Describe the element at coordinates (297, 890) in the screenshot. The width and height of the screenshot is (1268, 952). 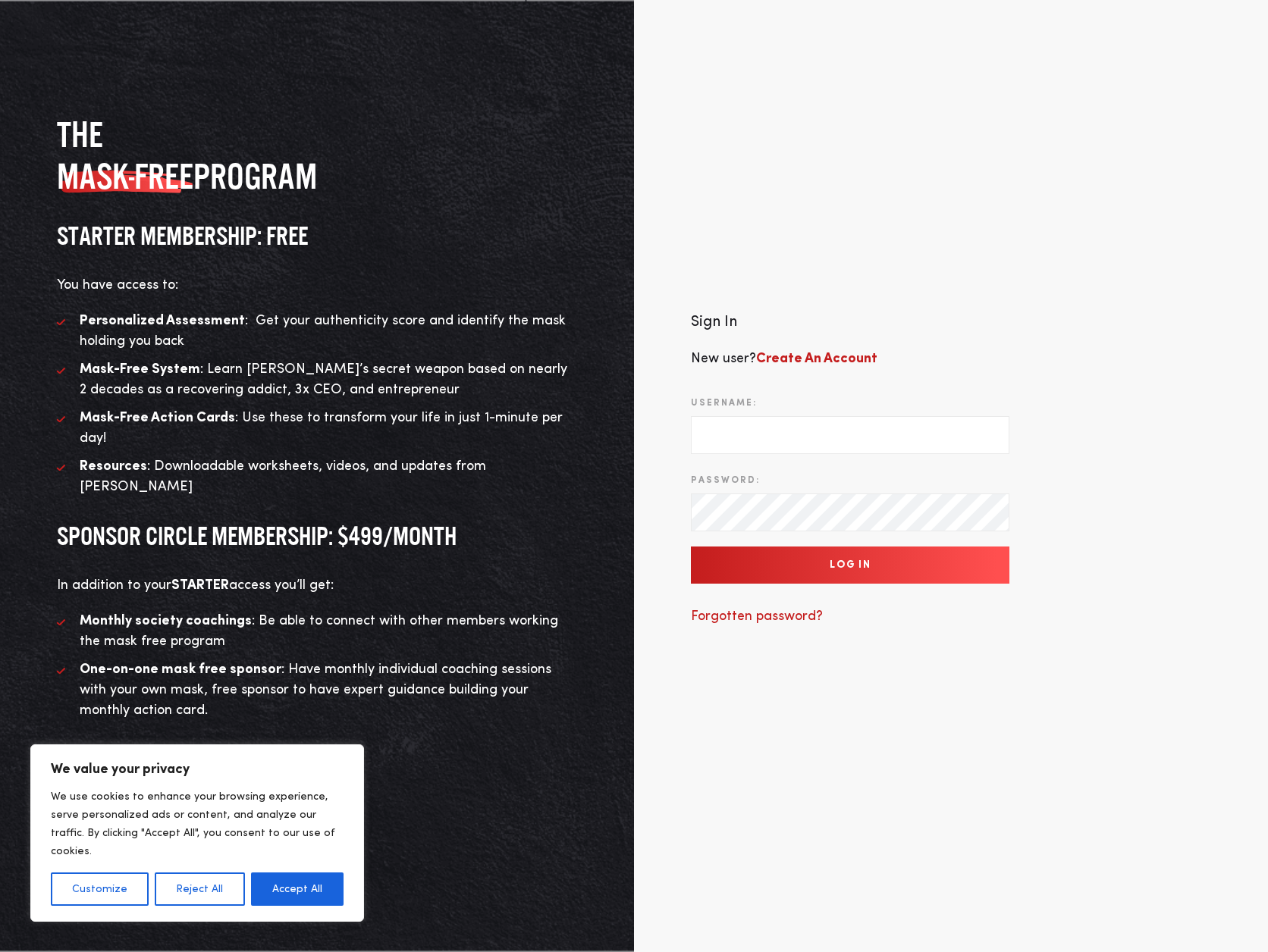
I see `button: Accept All` at that location.